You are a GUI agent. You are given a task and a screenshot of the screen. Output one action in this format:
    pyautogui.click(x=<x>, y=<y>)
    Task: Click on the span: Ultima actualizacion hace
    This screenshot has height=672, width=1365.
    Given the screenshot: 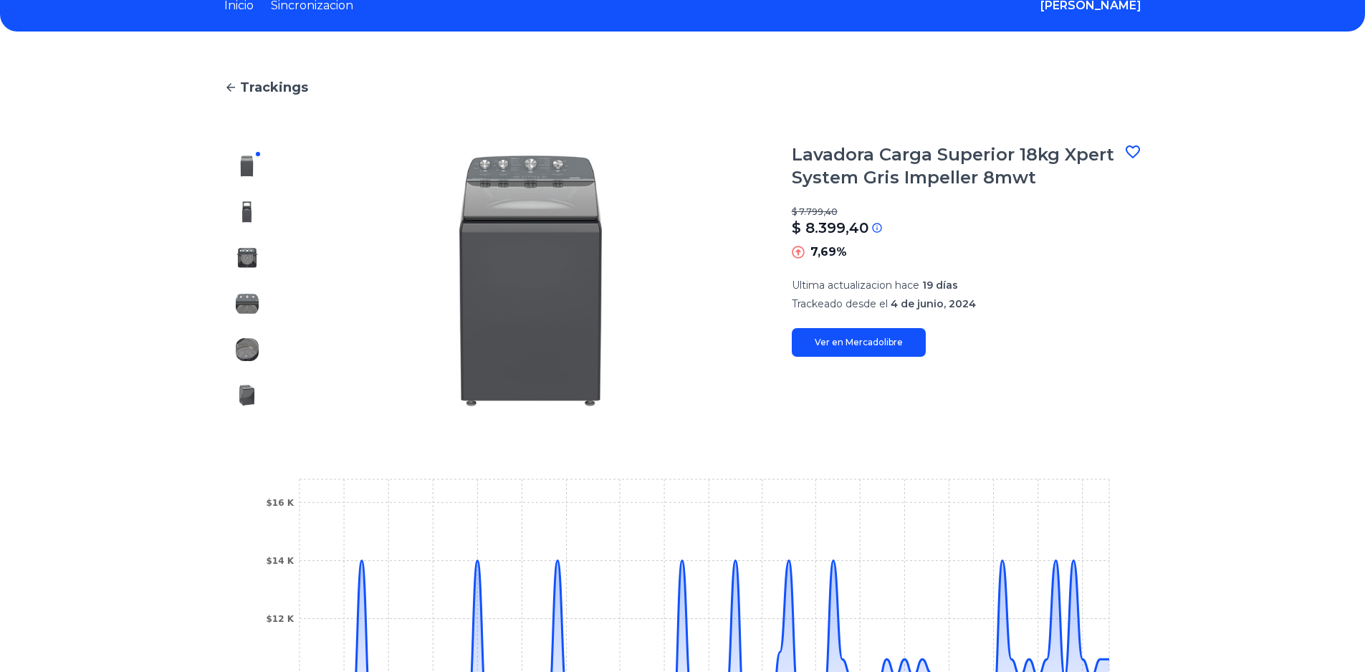 What is the action you would take?
    pyautogui.click(x=856, y=285)
    